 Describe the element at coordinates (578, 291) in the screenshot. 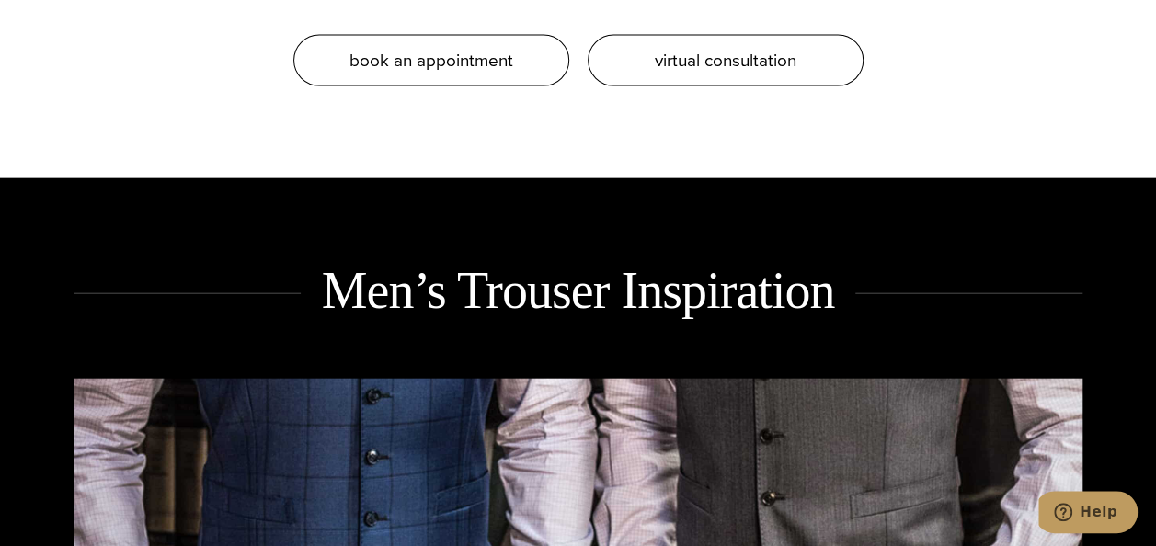

I see `h2: Men’s Trouser Inspiration` at that location.